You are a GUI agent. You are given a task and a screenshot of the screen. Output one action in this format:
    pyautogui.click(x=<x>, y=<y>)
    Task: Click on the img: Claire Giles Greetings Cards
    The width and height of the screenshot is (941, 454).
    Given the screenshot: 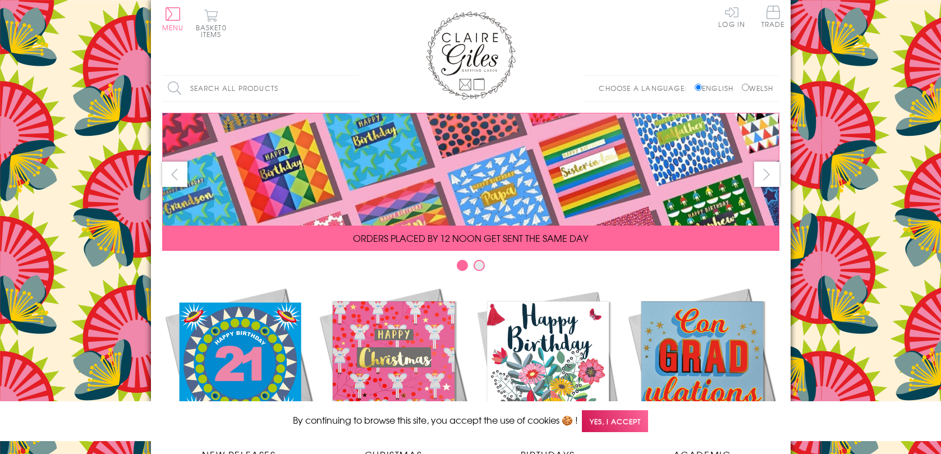 What is the action you would take?
    pyautogui.click(x=471, y=56)
    